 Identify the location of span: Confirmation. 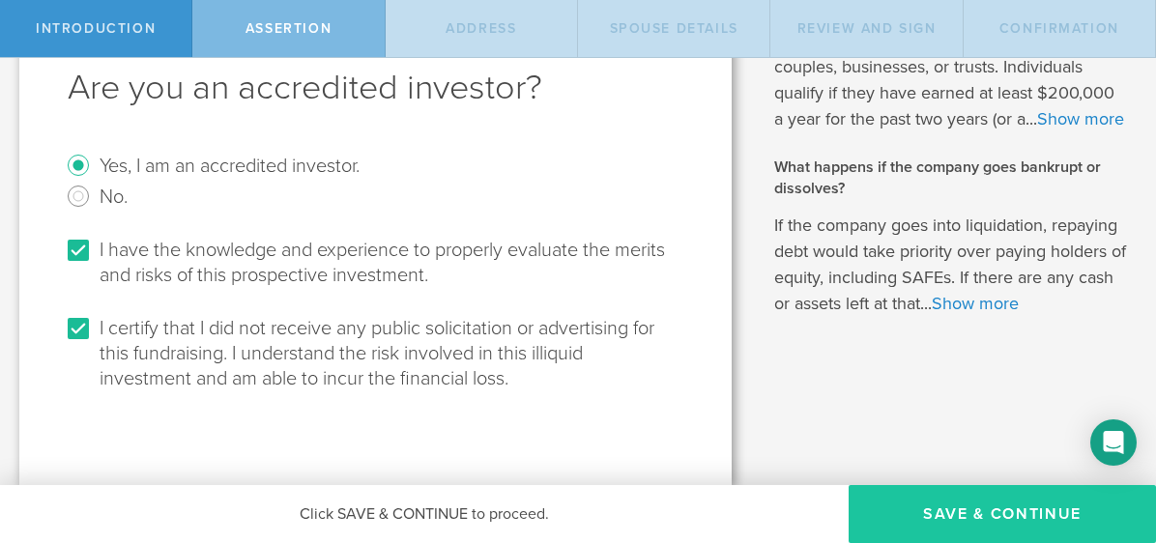
(1059, 28).